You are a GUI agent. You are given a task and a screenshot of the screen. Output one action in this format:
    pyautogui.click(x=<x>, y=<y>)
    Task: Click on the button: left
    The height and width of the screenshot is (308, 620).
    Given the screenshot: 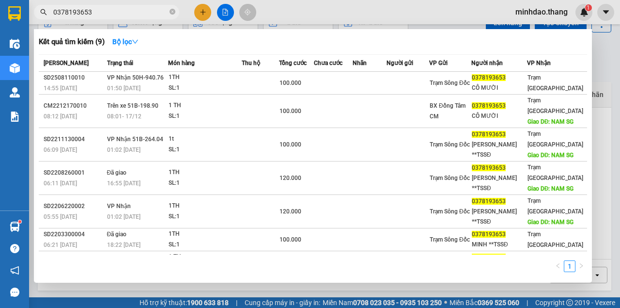 What is the action you would take?
    pyautogui.click(x=558, y=266)
    